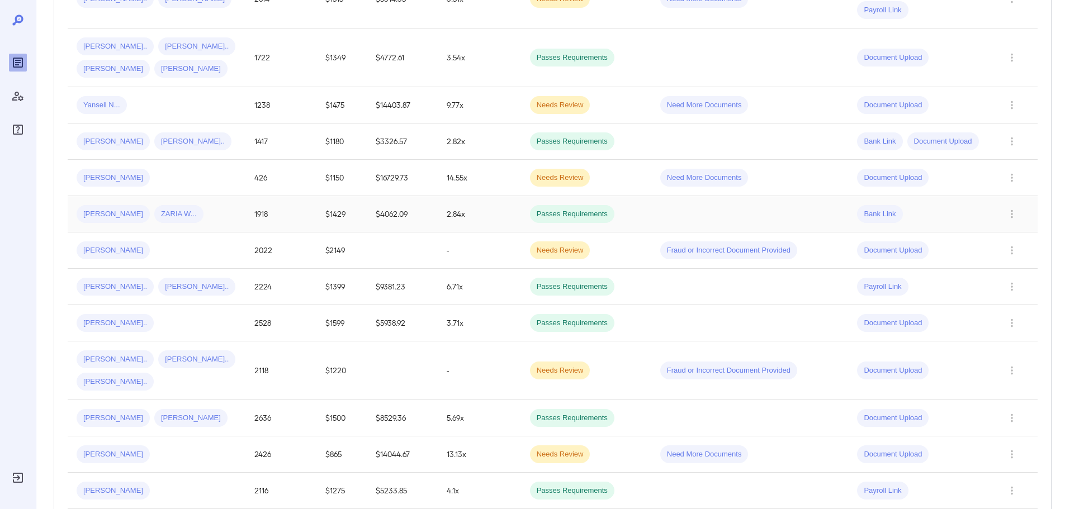 This screenshot has width=1065, height=509. What do you see at coordinates (281, 178) in the screenshot?
I see `td: 426` at bounding box center [281, 178].